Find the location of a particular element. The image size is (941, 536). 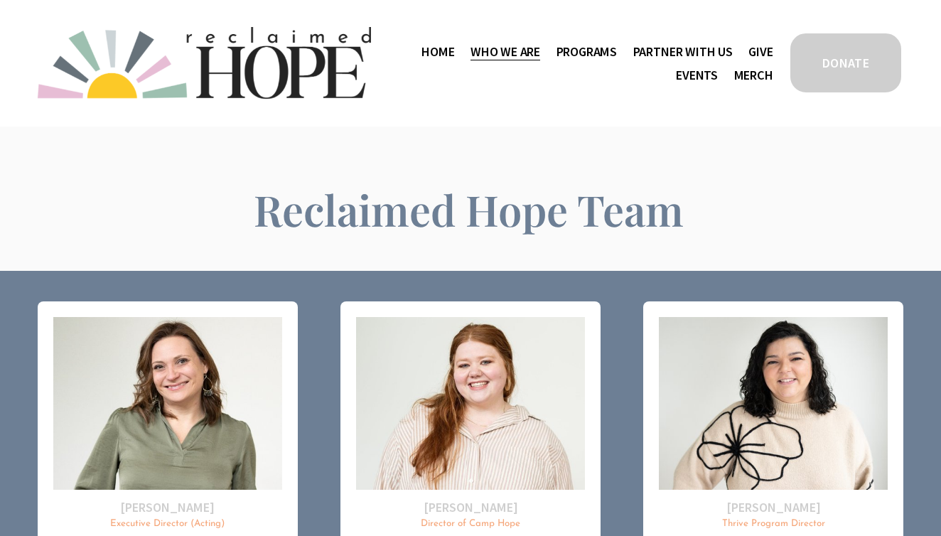

p: Executive Director (Acting) is located at coordinates (168, 524).